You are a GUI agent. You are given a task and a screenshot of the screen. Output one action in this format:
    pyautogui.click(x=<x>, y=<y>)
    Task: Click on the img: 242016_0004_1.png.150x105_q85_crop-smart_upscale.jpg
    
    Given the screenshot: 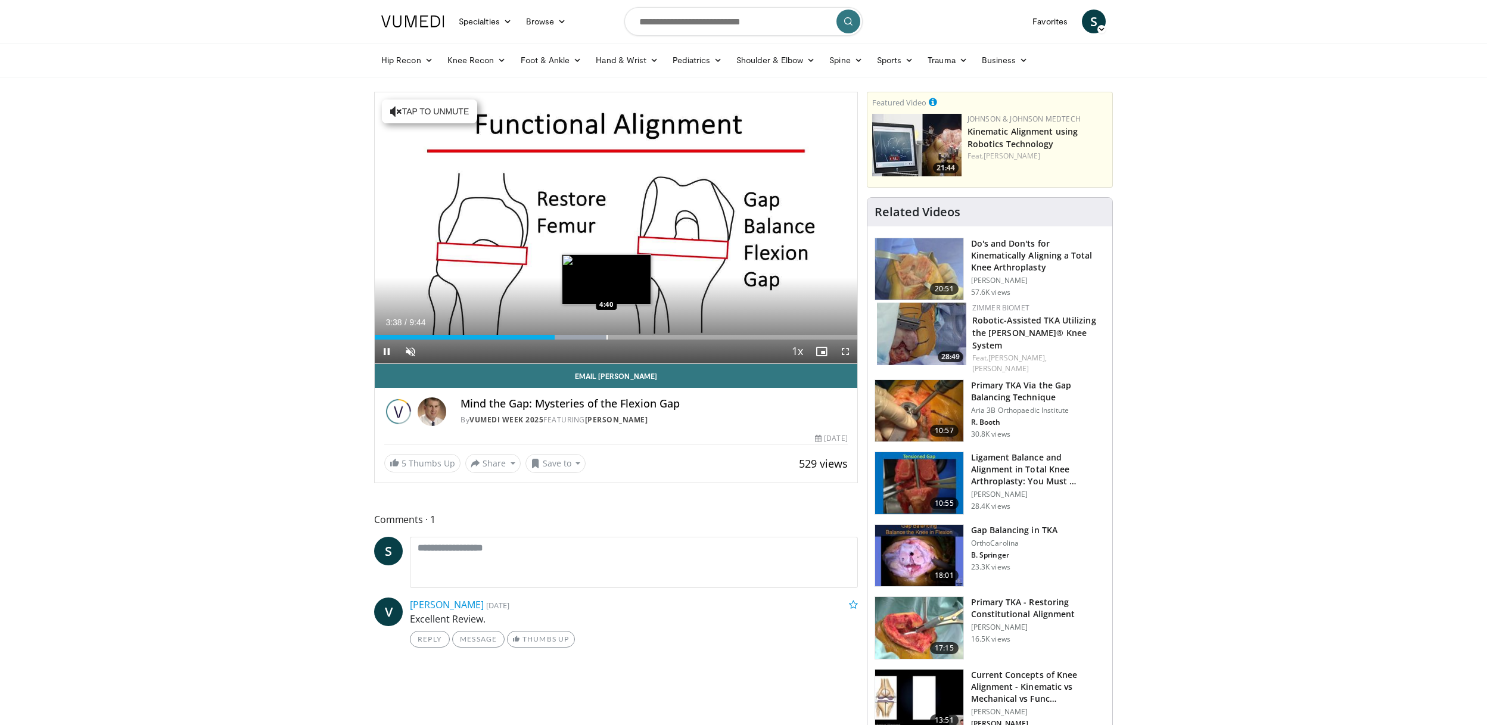 What is the action you would take?
    pyautogui.click(x=919, y=483)
    